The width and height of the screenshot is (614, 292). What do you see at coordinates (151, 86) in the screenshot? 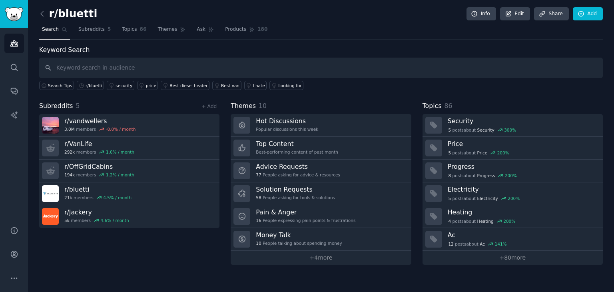
I see `div: price` at bounding box center [151, 86].